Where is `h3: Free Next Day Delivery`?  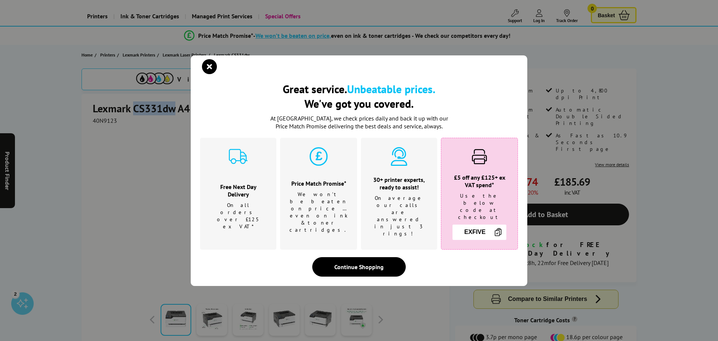 h3: Free Next Day Delivery is located at coordinates (238, 190).